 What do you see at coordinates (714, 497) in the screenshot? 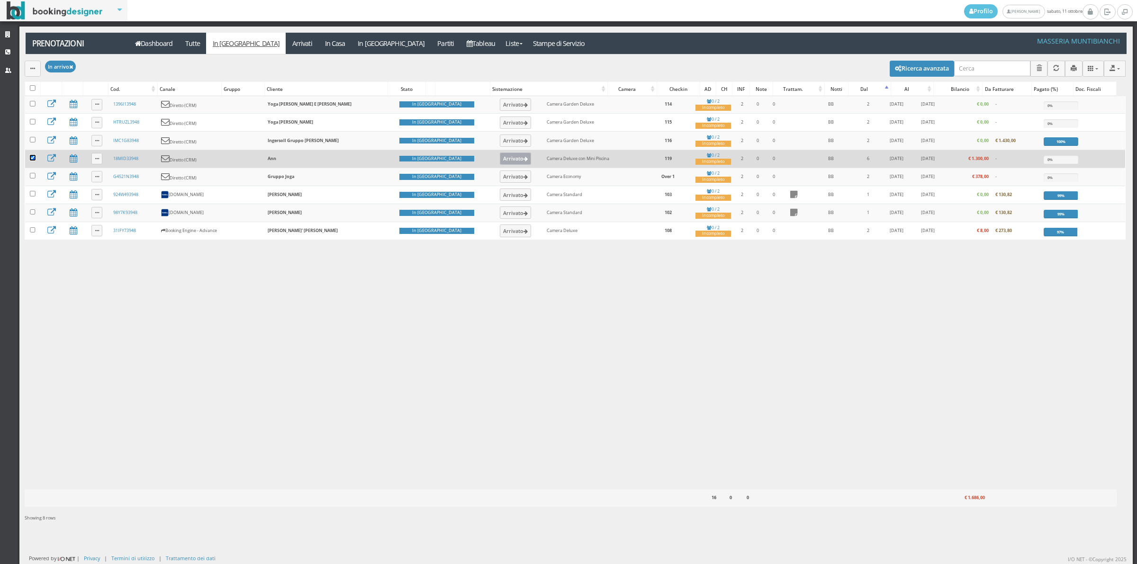
I see `b: 16` at bounding box center [714, 497].